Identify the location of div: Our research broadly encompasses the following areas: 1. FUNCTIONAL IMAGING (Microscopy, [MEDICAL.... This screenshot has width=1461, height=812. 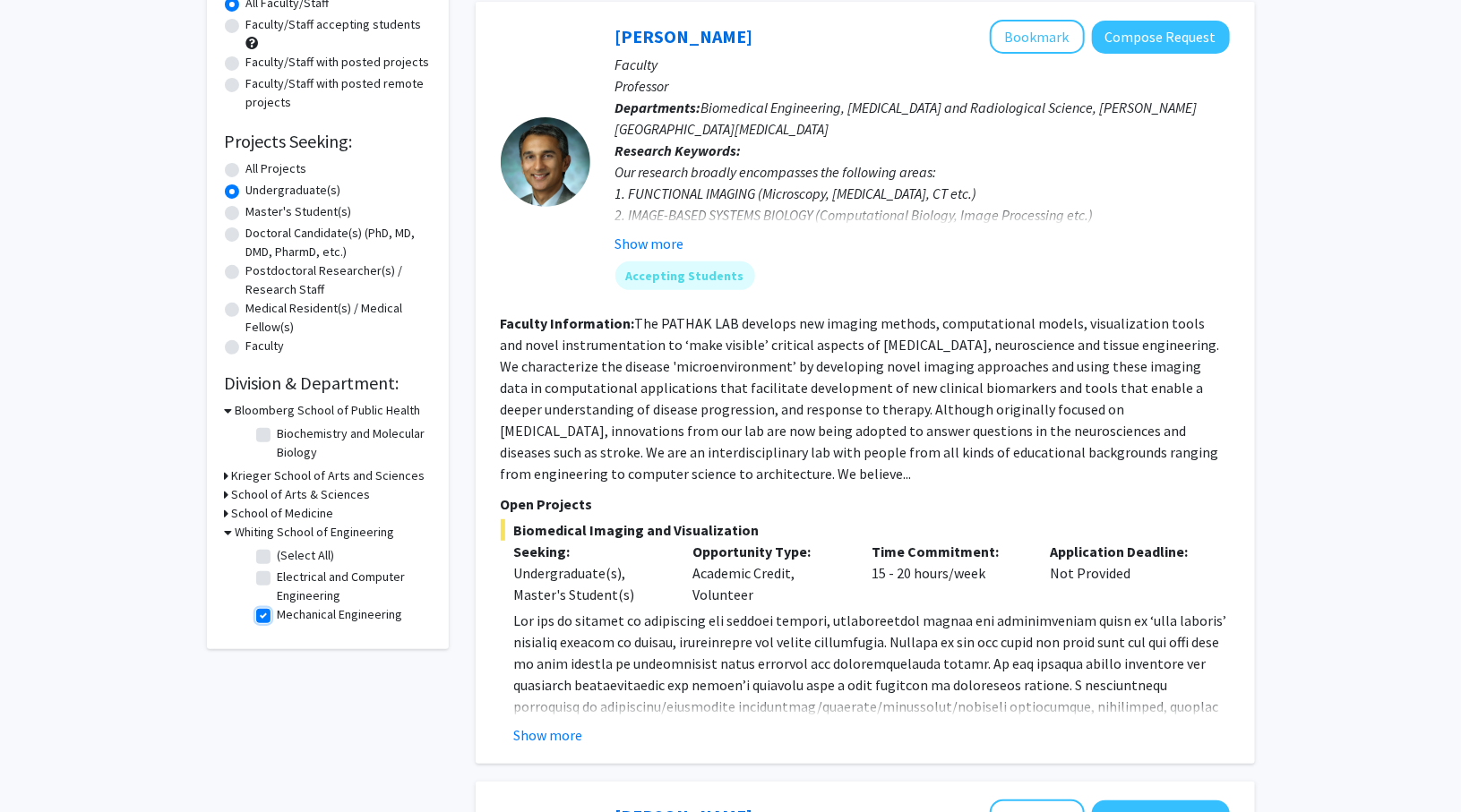
(922, 215).